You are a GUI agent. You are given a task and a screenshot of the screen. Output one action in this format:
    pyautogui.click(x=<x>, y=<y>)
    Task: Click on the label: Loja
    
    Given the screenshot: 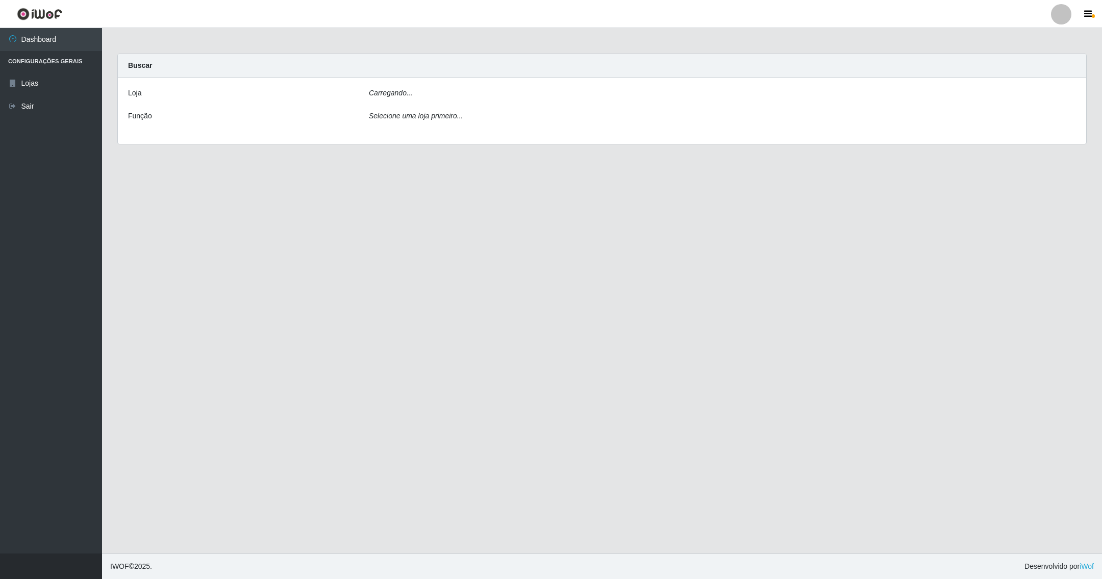 What is the action you would take?
    pyautogui.click(x=135, y=93)
    